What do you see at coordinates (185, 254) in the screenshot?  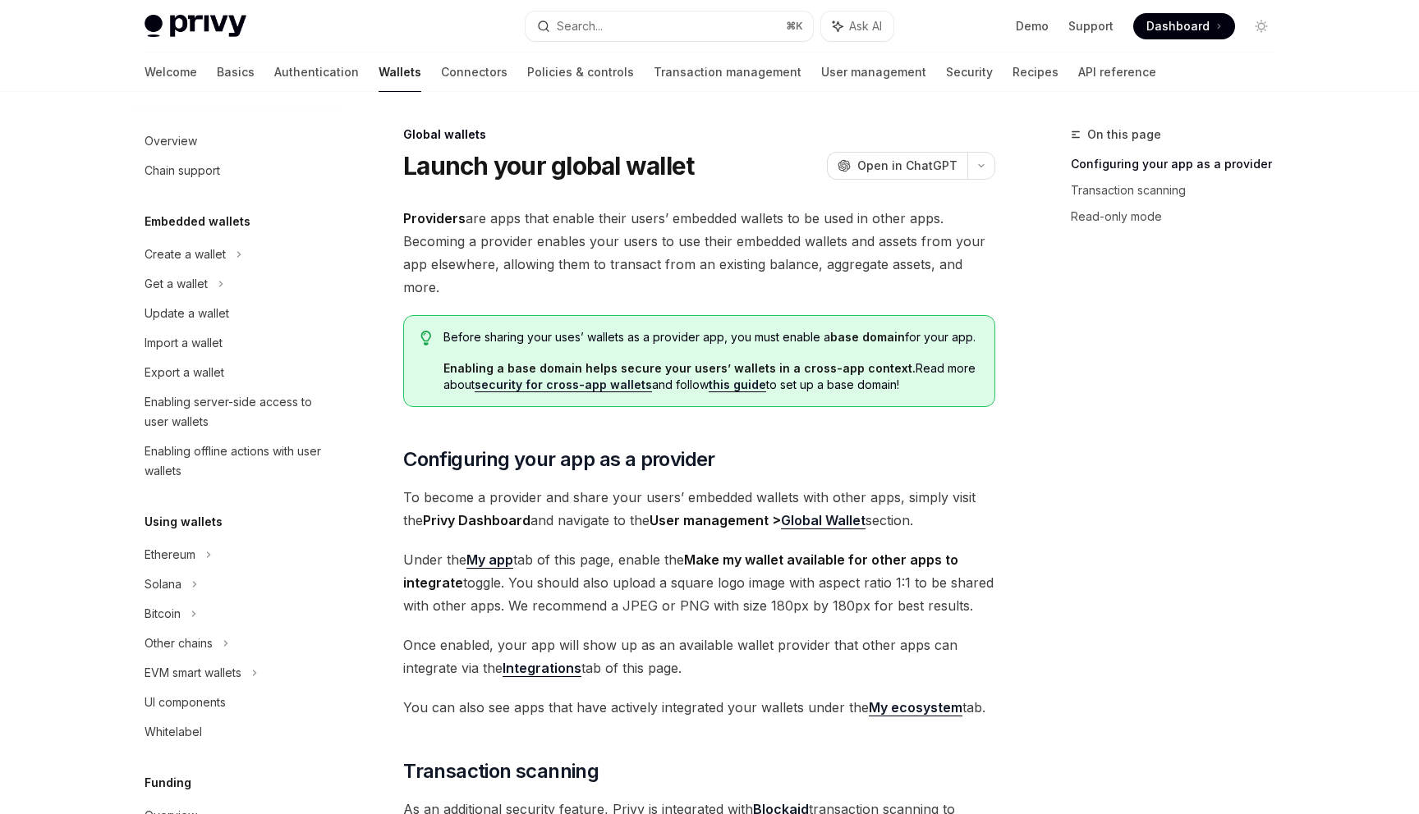 I see `div: Create a wallet` at bounding box center [185, 254].